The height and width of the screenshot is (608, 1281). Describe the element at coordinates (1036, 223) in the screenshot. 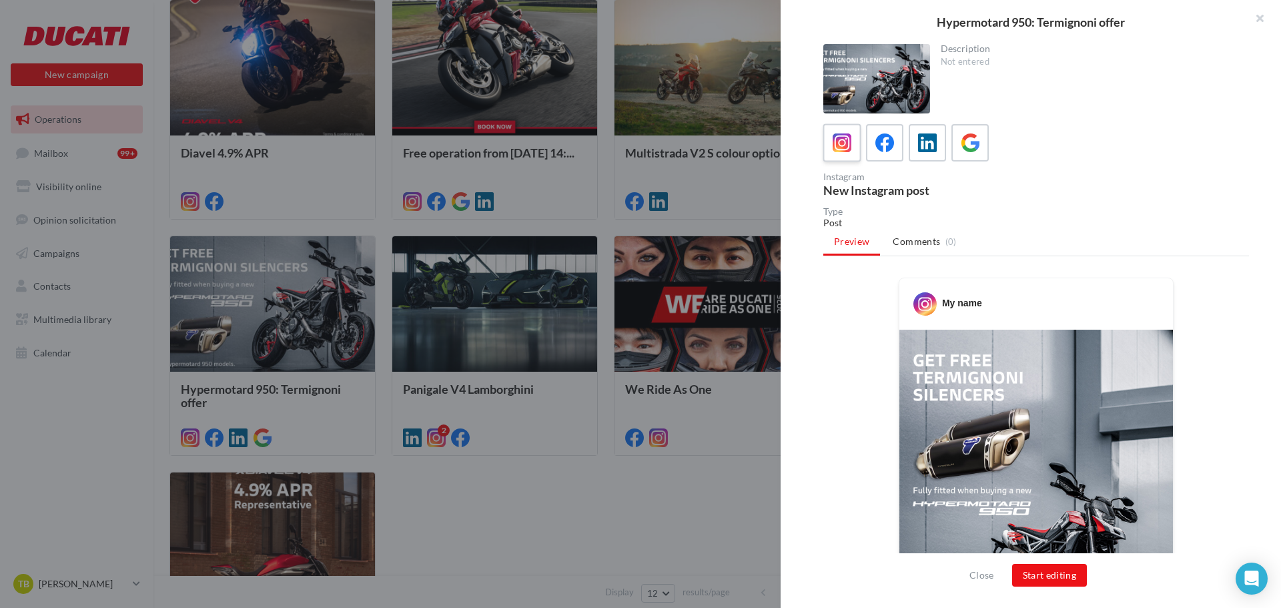

I see `div: Post` at that location.